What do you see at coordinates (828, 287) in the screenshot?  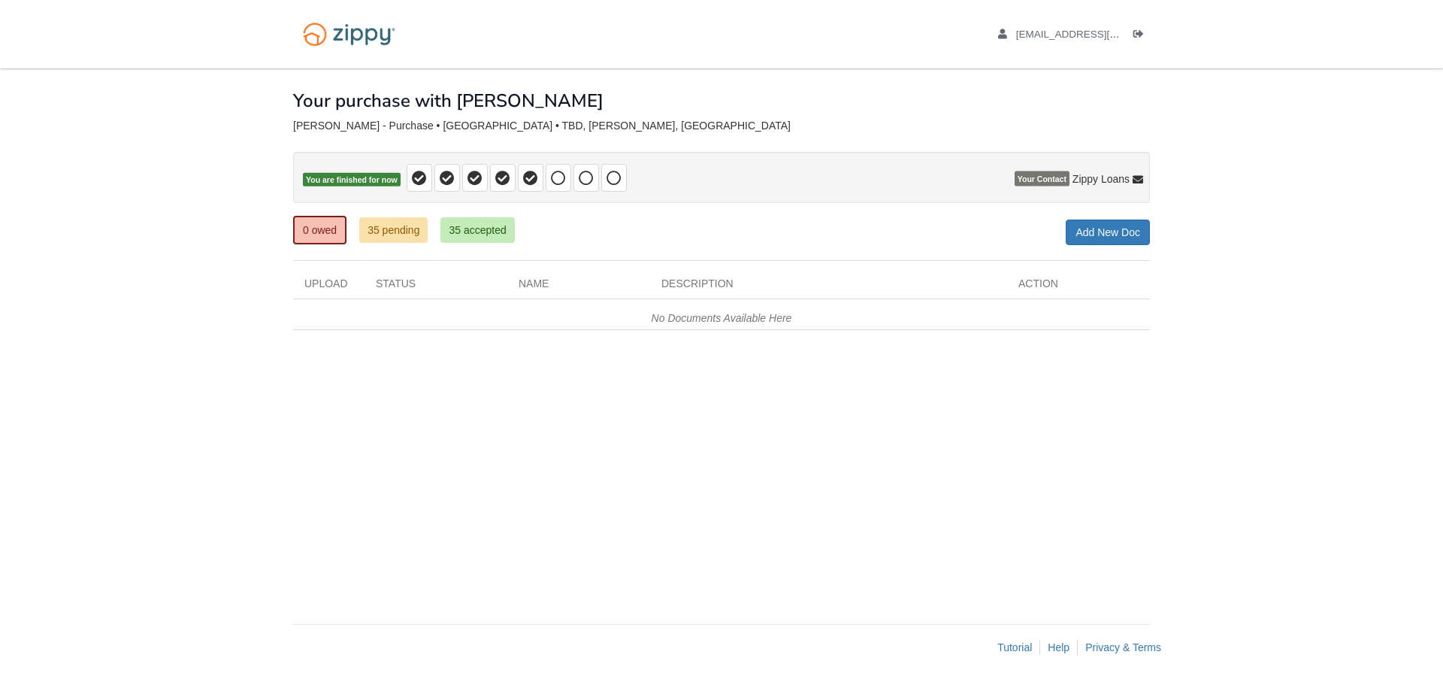 I see `div: Description` at bounding box center [828, 287].